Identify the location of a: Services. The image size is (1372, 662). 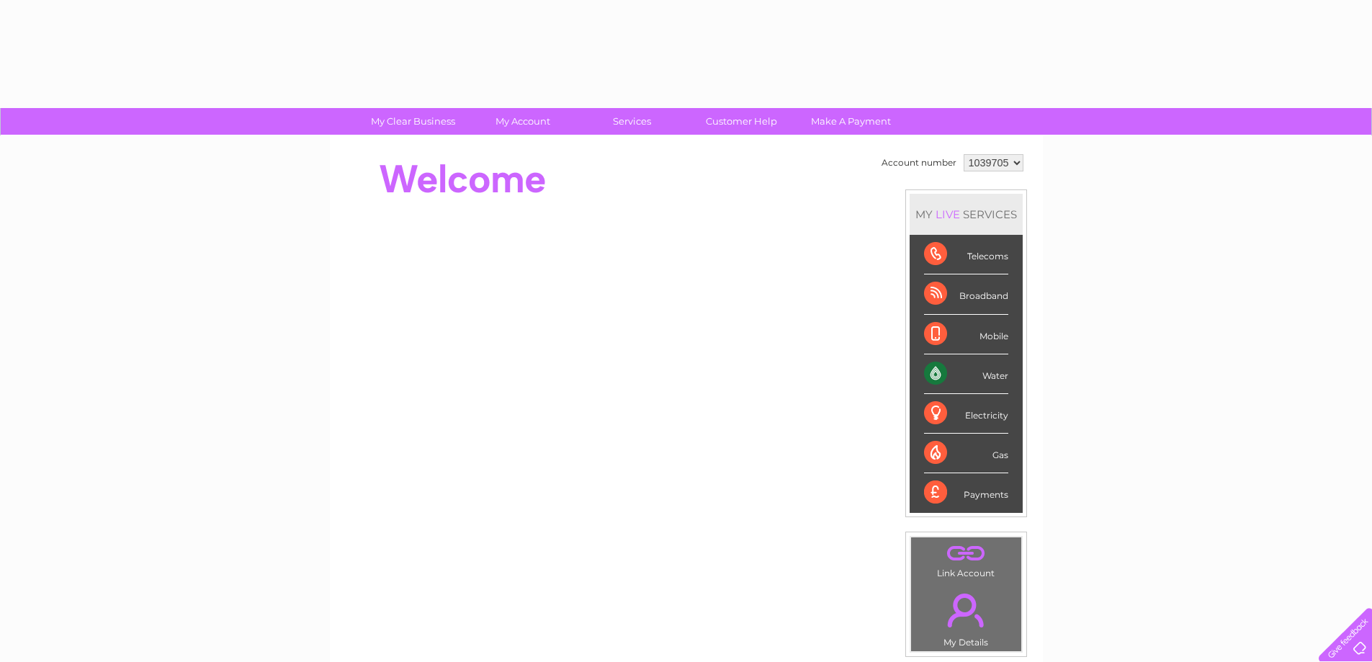
(632, 121).